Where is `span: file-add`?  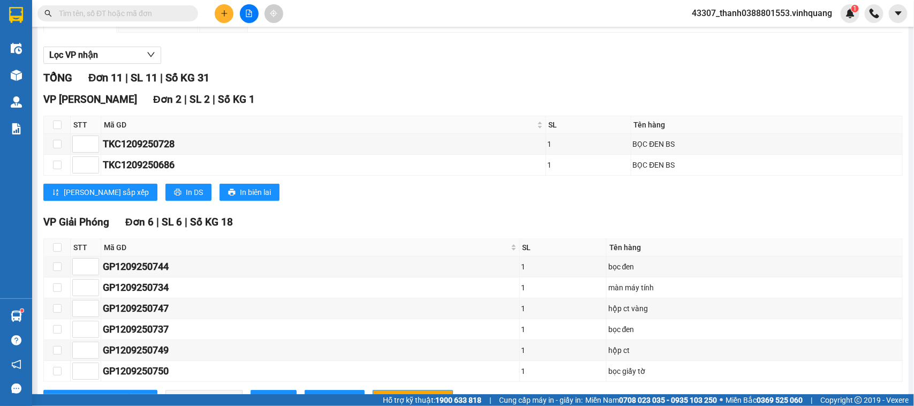 span: file-add is located at coordinates (249, 13).